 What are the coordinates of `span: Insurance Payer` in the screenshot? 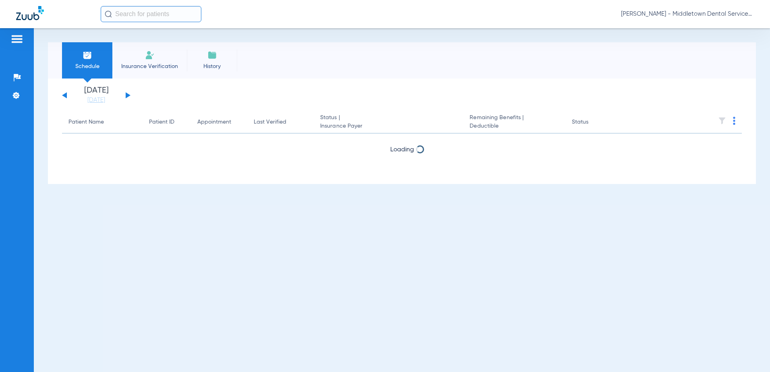 It's located at (388, 126).